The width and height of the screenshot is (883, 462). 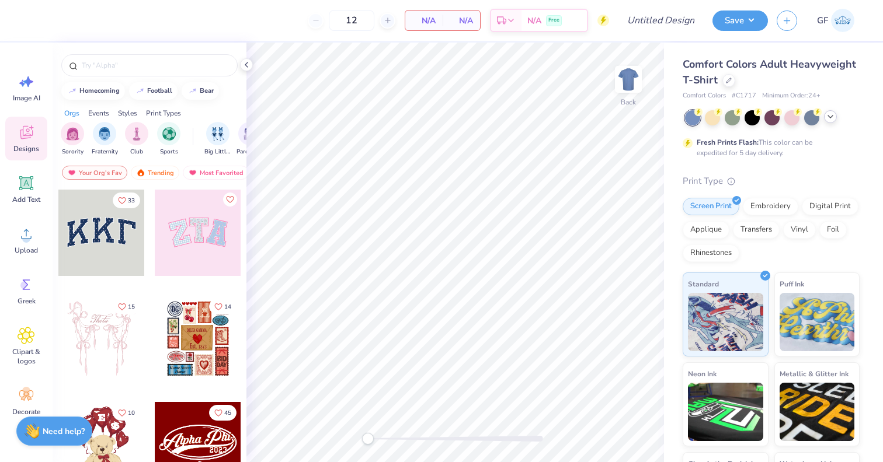 I want to click on div: filter for Sorority, so click(x=72, y=139).